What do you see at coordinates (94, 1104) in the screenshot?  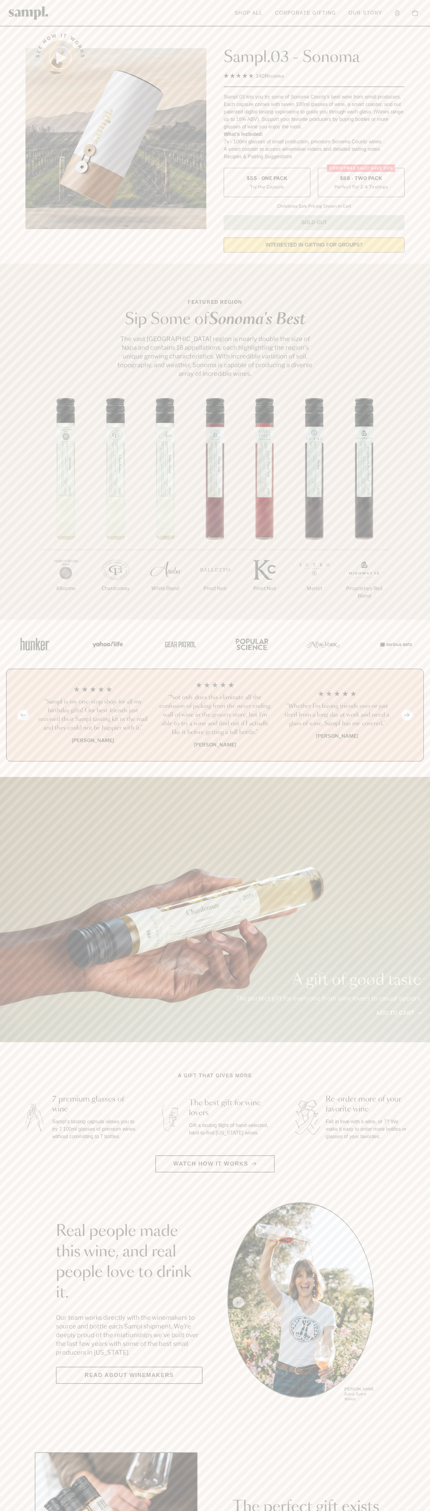 I see `h3: 7 premium glasses of wine` at bounding box center [94, 1104].